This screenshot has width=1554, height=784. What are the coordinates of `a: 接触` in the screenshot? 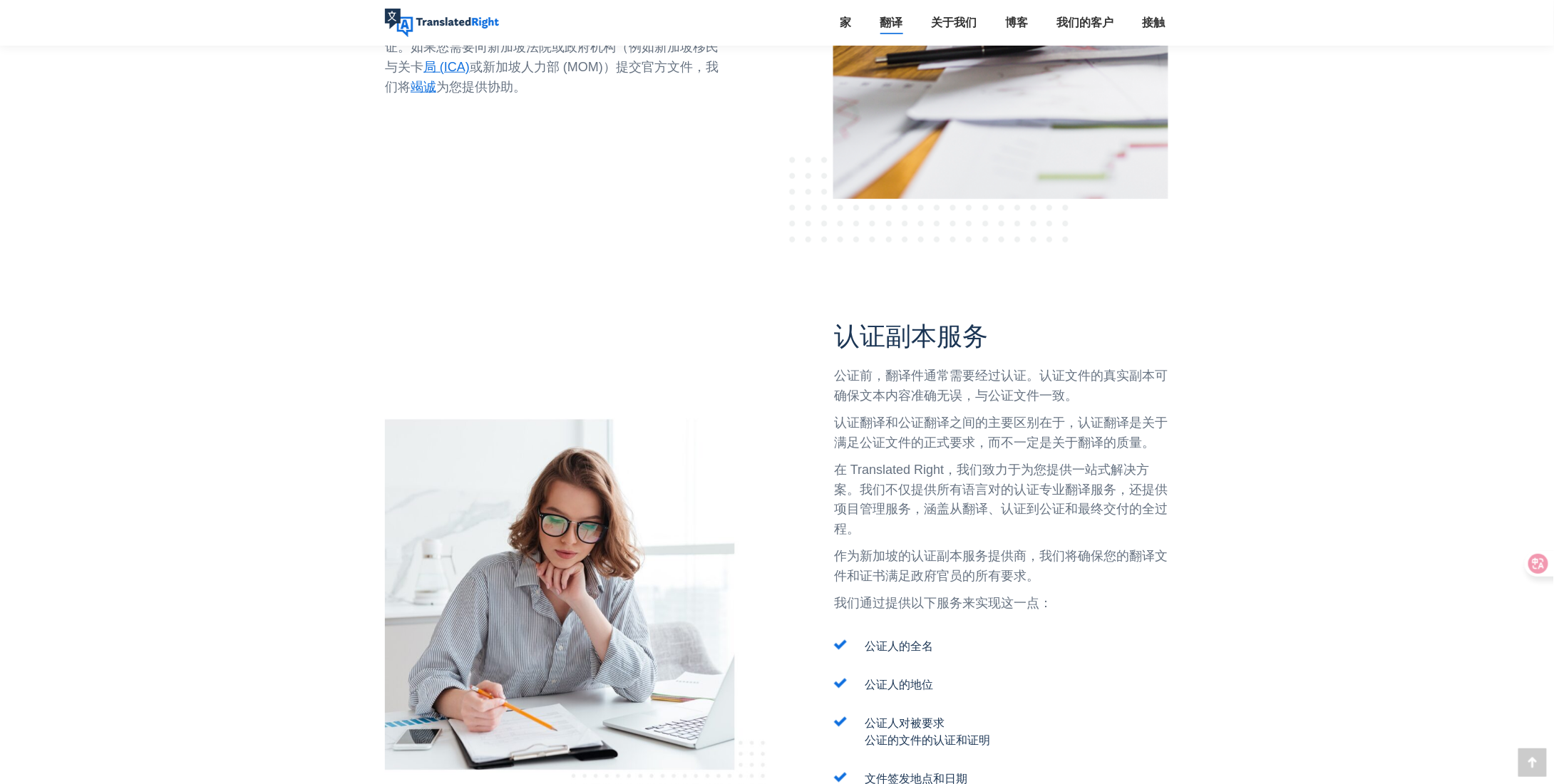 It's located at (1153, 23).